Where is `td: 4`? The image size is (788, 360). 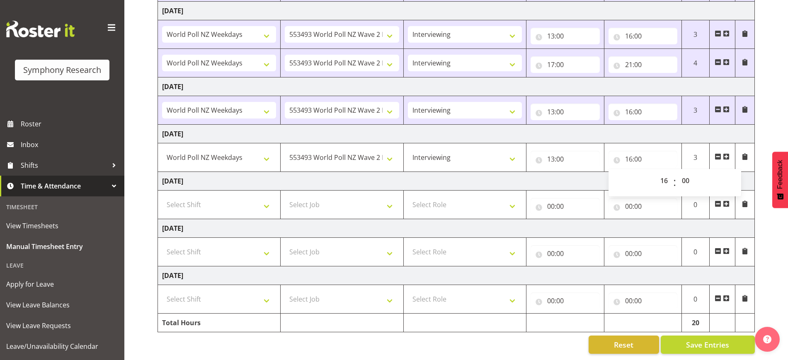
td: 4 is located at coordinates (695, 63).